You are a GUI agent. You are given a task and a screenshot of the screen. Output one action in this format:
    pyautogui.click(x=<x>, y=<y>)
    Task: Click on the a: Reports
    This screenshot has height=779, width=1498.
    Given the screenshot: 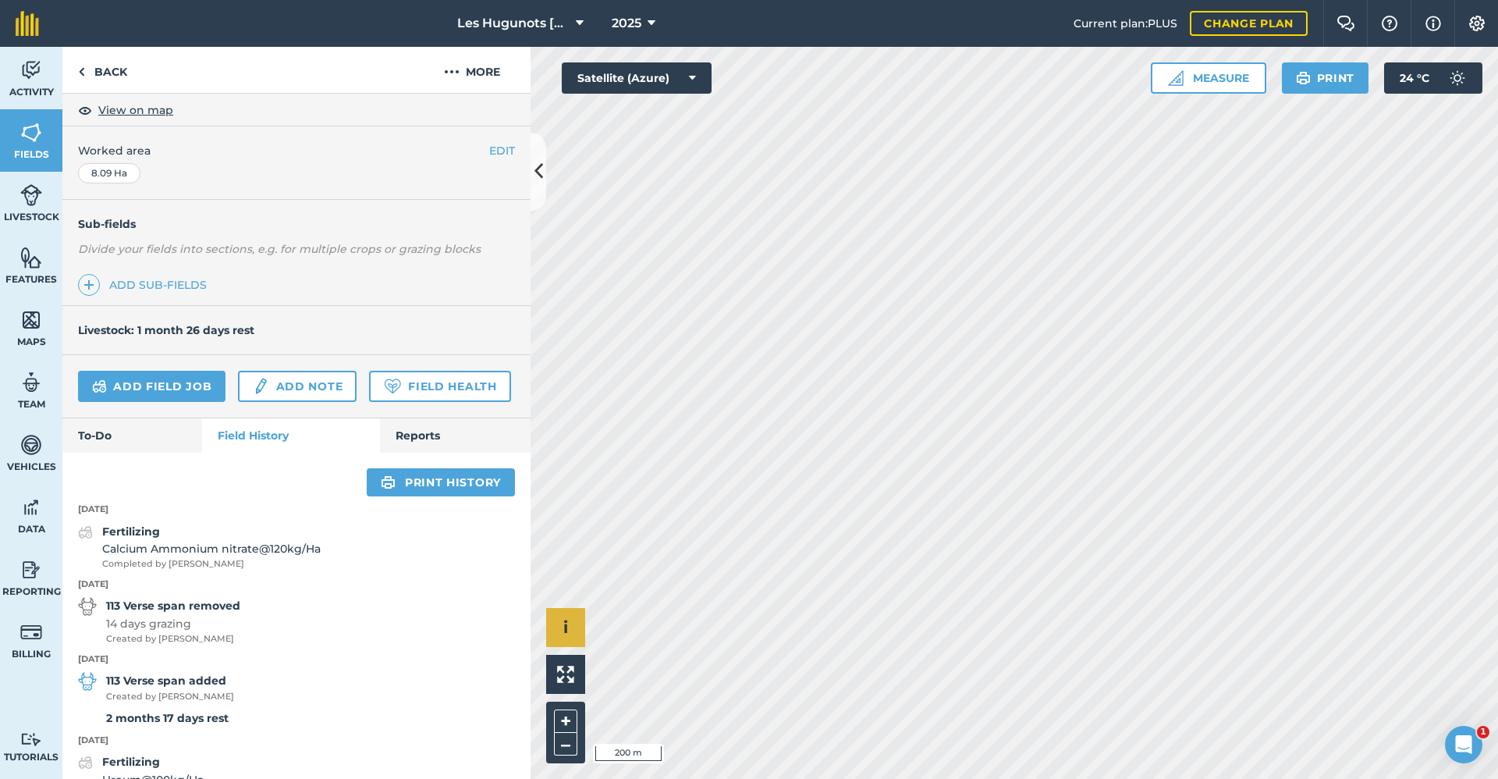 What is the action you would take?
    pyautogui.click(x=455, y=435)
    